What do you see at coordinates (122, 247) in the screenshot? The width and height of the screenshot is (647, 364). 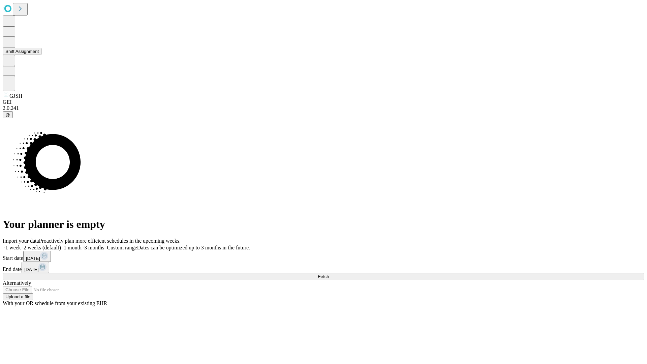 I see `span: Custom range` at bounding box center [122, 247].